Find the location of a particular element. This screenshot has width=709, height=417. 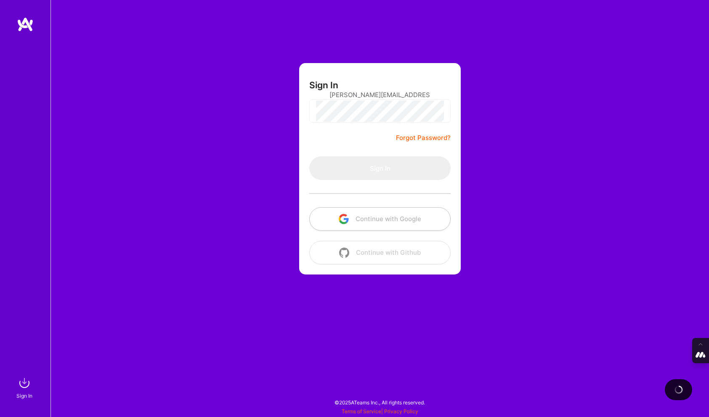

button: Continue with Google is located at coordinates (380, 219).